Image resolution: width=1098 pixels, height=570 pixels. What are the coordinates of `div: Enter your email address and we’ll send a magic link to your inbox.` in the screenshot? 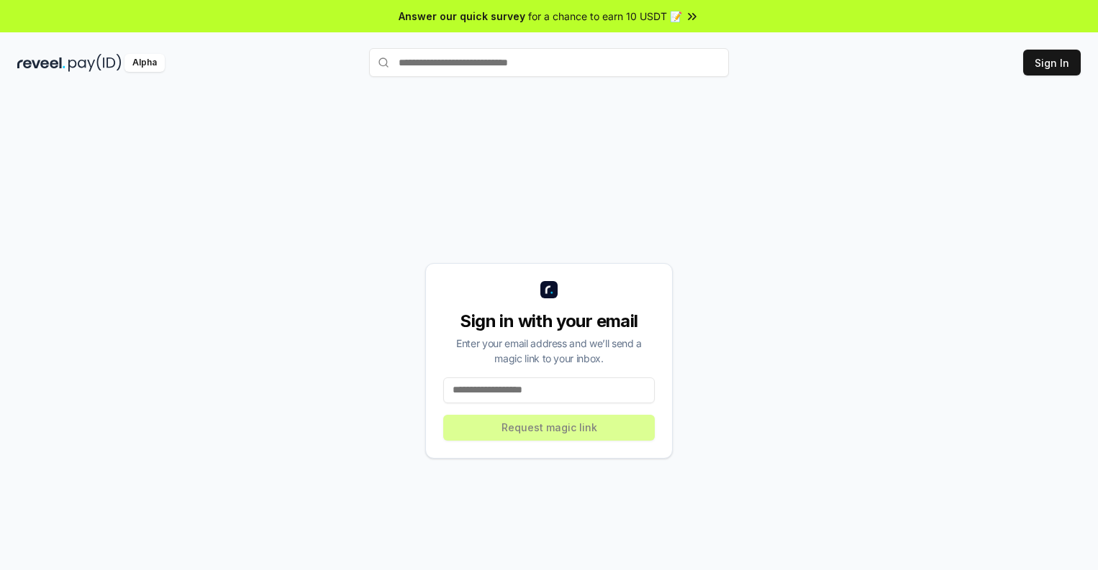 It's located at (549, 351).